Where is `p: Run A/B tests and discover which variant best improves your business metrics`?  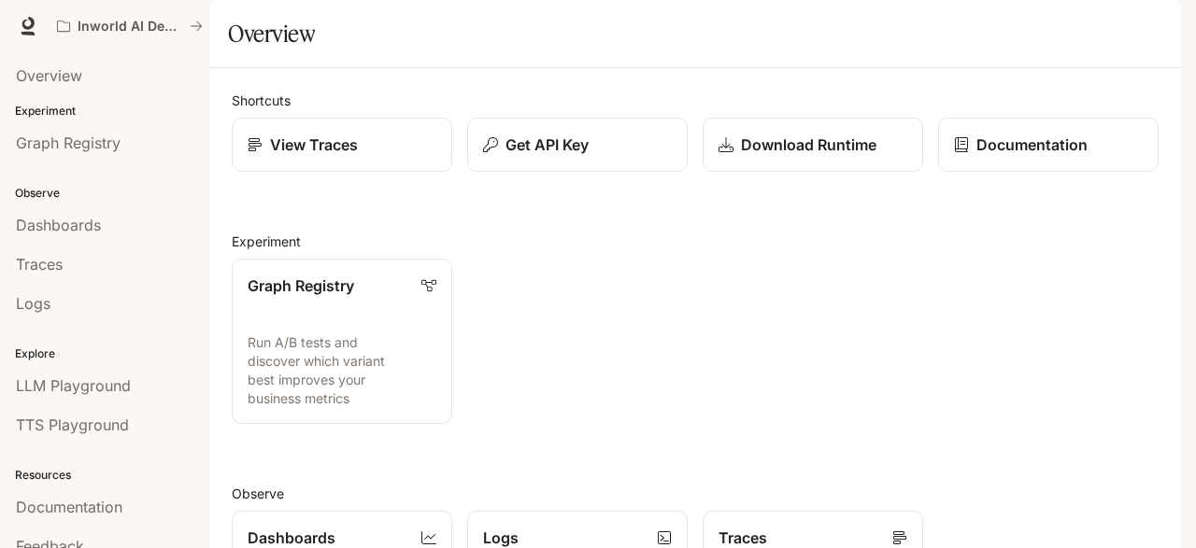 p: Run A/B tests and discover which variant best improves your business metrics is located at coordinates (342, 371).